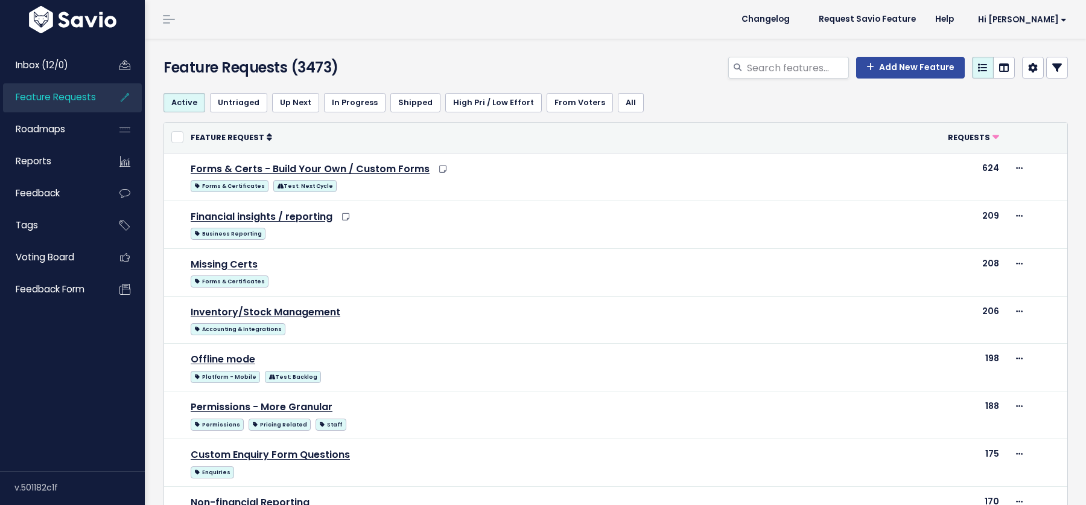 The height and width of the screenshot is (505, 1086). What do you see at coordinates (231, 137) in the screenshot?
I see `a: Feature Request` at bounding box center [231, 137].